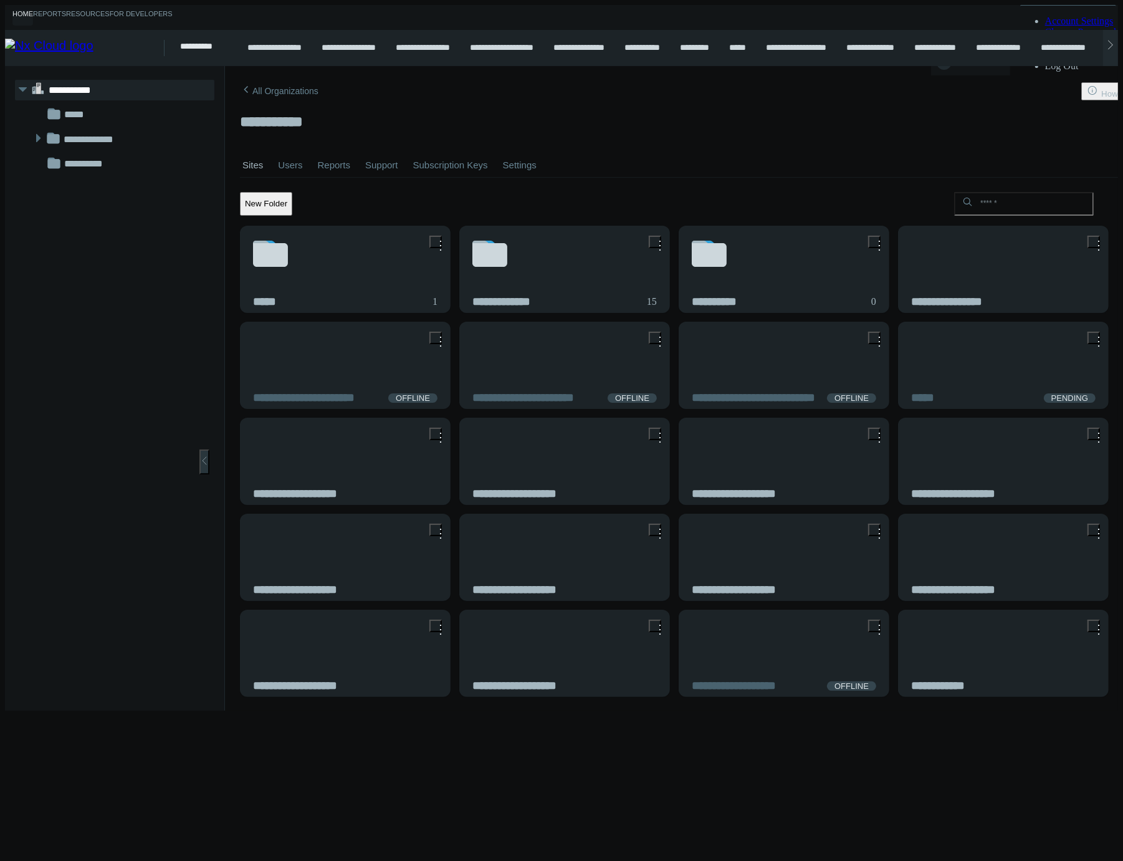 The image size is (1123, 861). What do you see at coordinates (1080, 21) in the screenshot?
I see `span: Account Settings` at bounding box center [1080, 21].